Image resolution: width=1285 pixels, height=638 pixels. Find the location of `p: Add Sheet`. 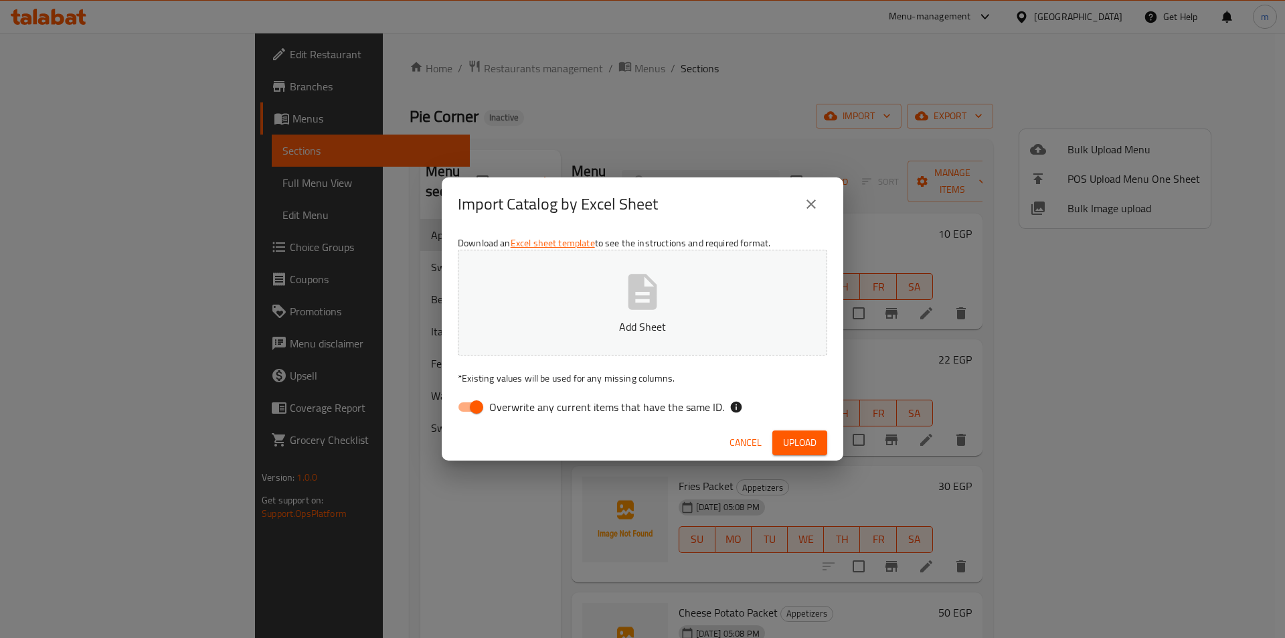

p: Add Sheet is located at coordinates (643, 327).